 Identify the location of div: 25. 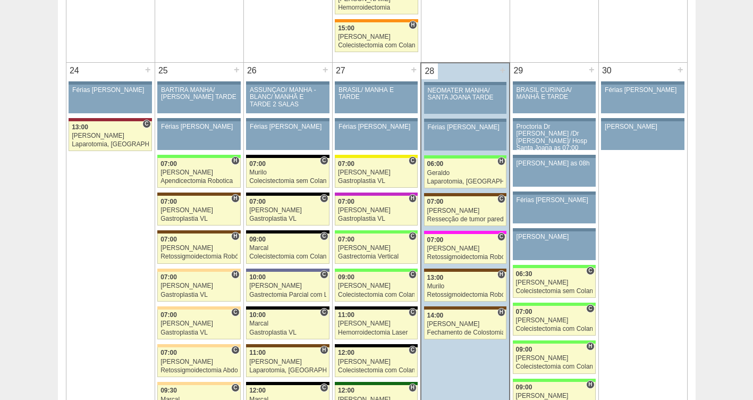
(163, 71).